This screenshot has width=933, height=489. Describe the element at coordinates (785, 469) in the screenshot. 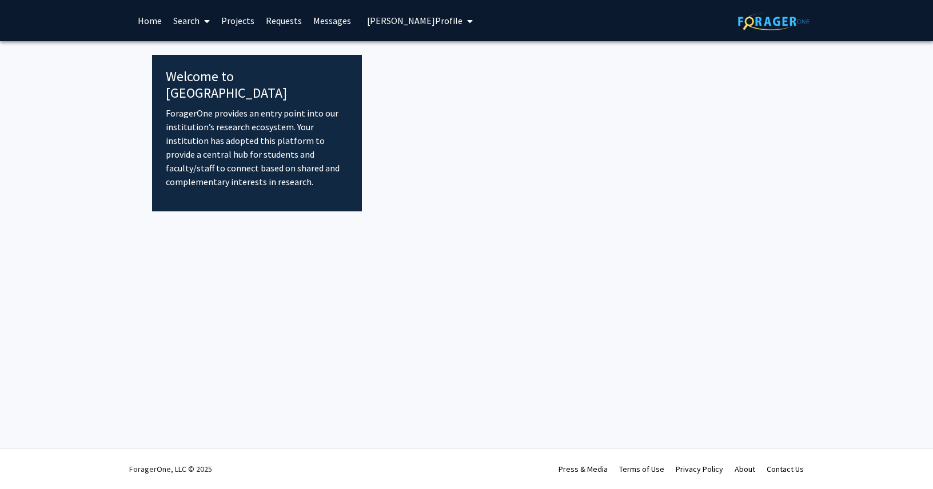

I see `a: Contact Us` at that location.